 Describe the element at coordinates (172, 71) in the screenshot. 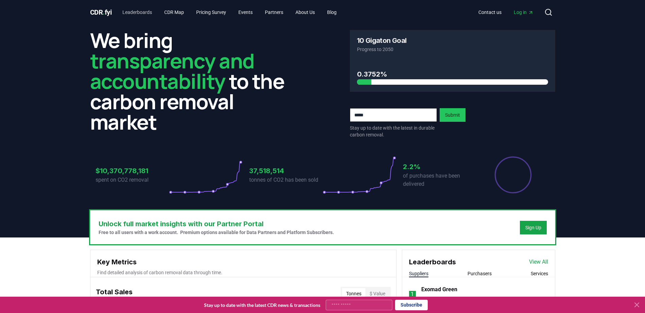

I see `span: transparency and accountability` at that location.